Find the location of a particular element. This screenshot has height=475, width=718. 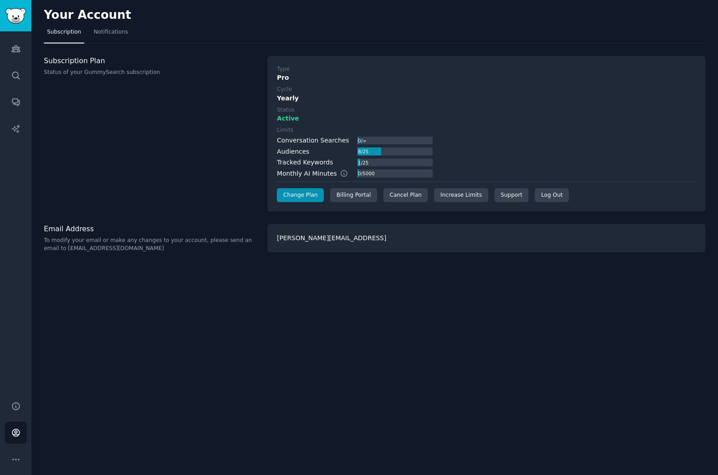

div: Audiences is located at coordinates (293, 151).